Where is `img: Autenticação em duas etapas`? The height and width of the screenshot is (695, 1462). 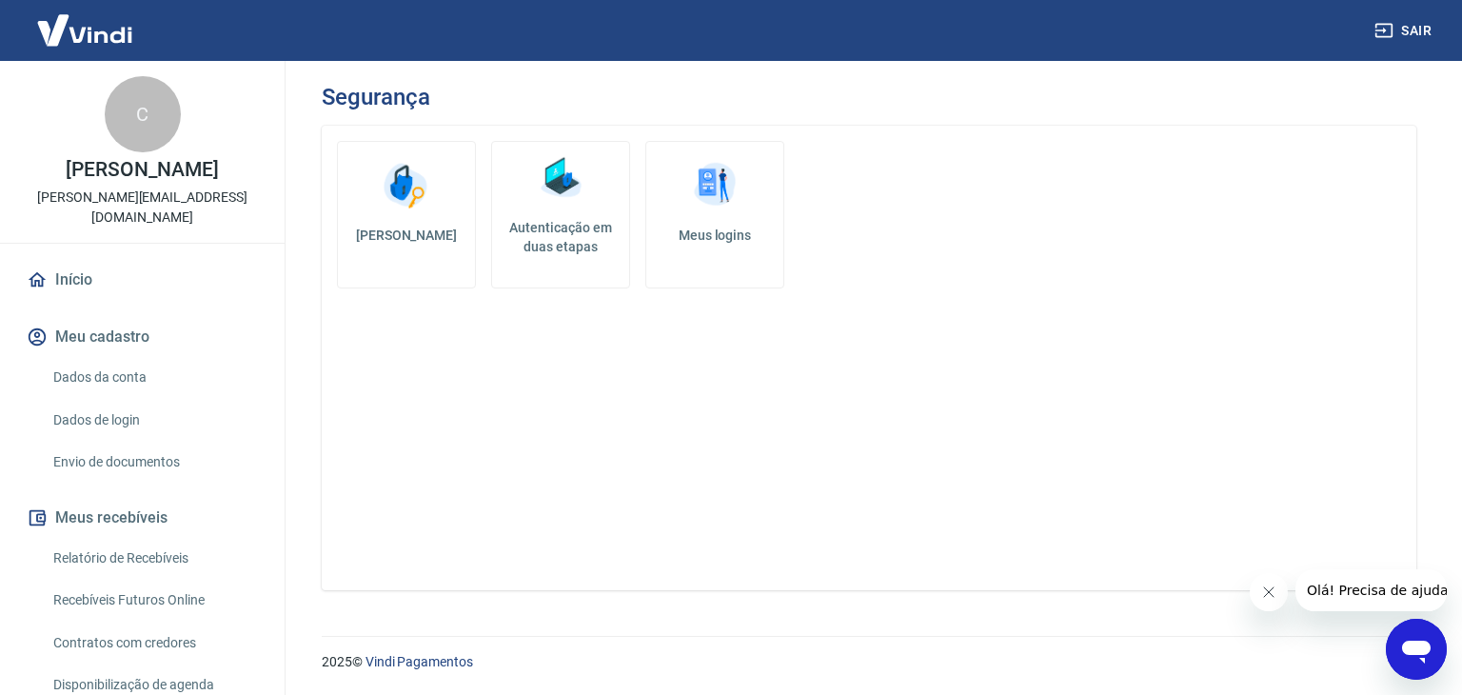 img: Autenticação em duas etapas is located at coordinates (561, 178).